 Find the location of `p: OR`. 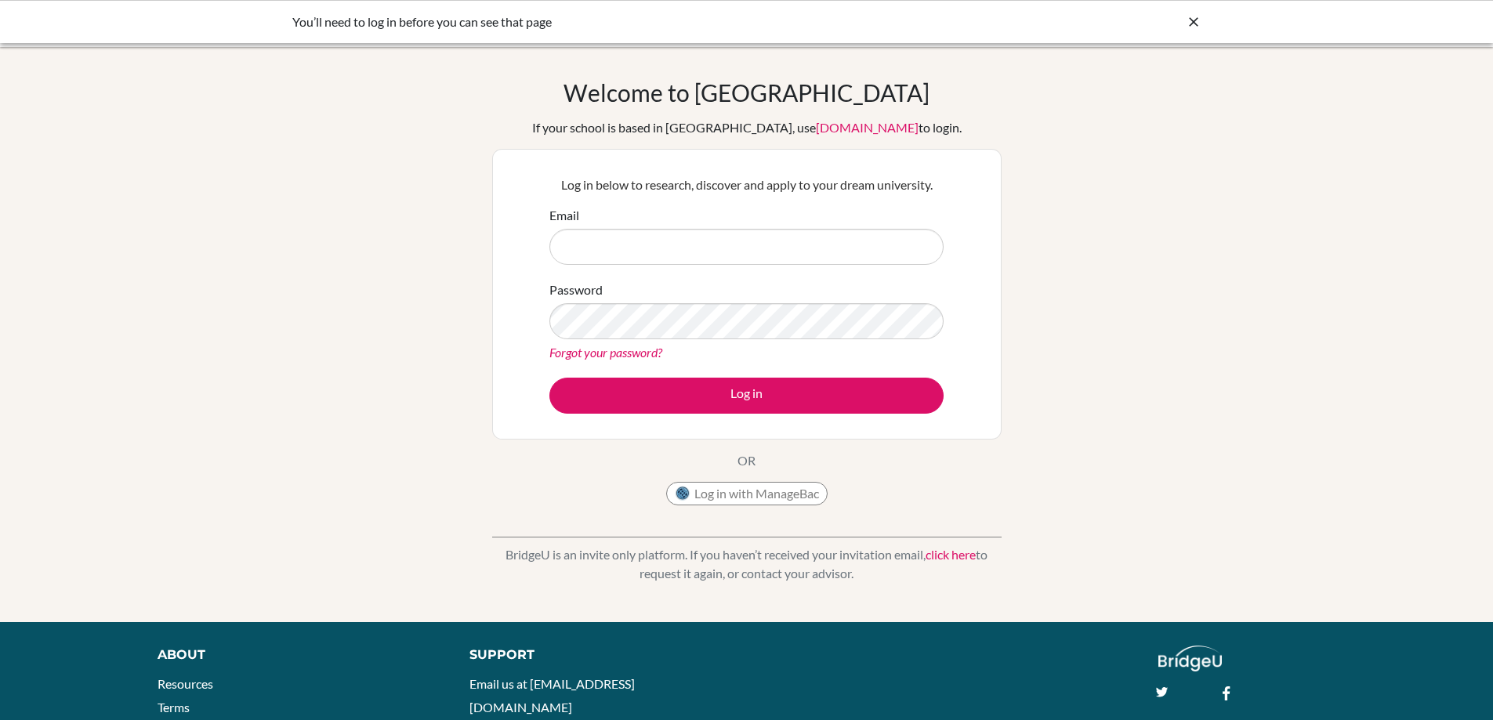

p: OR is located at coordinates (746, 461).